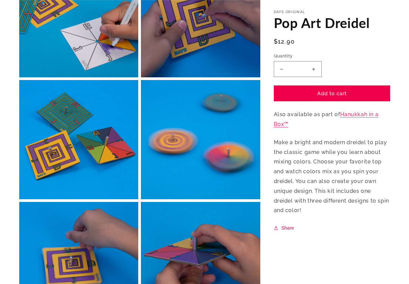 The width and height of the screenshot is (409, 284). I want to click on label: Quantity, so click(332, 56).